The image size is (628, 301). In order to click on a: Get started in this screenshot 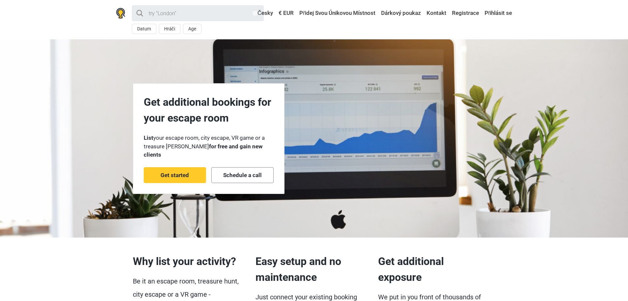, I will do `click(175, 175)`.